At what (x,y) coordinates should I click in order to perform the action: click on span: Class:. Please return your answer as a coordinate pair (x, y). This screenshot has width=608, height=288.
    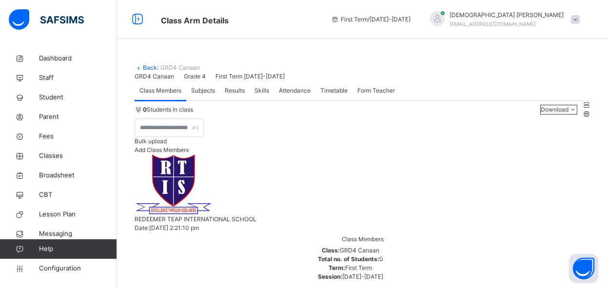
    Looking at the image, I should click on (330, 250).